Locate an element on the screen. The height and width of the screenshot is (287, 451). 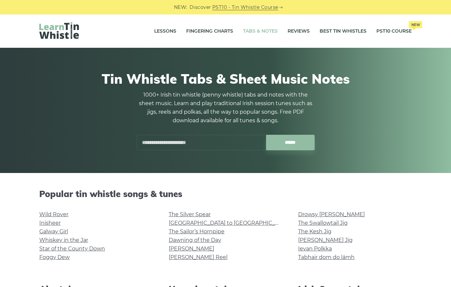
a: The Swallowtail Jig is located at coordinates (323, 223).